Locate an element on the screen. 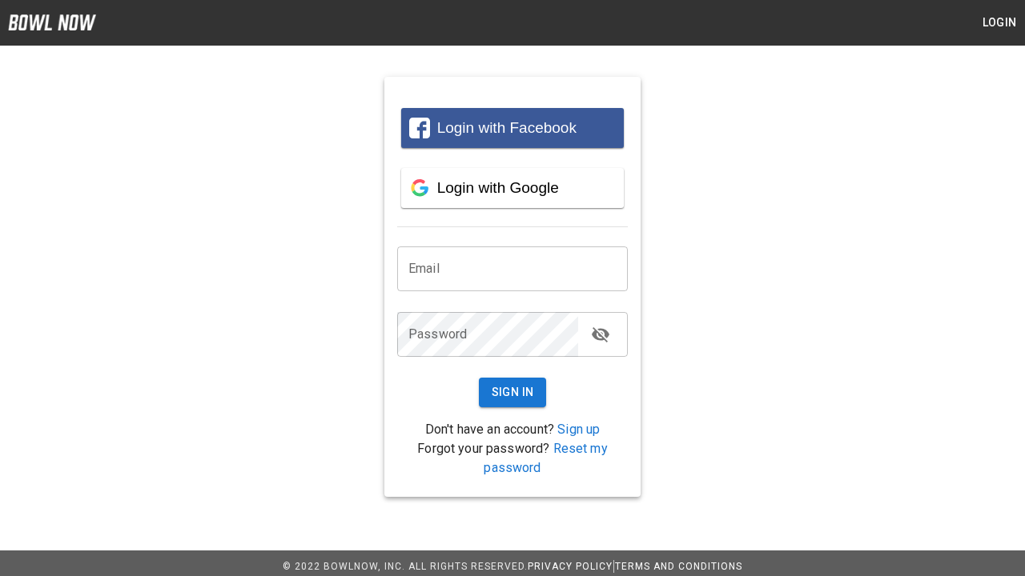 The image size is (1025, 576). span: Login with Google is located at coordinates (498, 187).